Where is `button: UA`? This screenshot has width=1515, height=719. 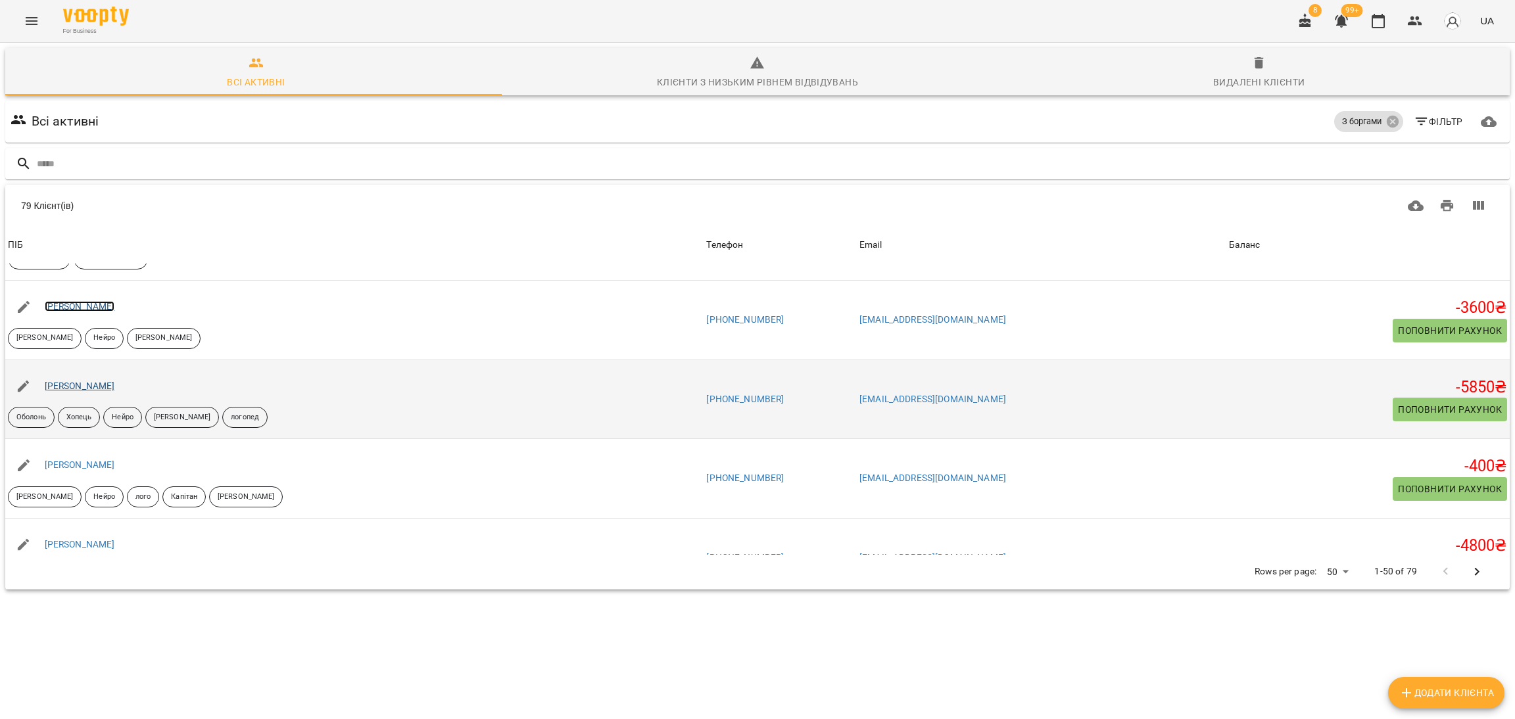 button: UA is located at coordinates (1486, 20).